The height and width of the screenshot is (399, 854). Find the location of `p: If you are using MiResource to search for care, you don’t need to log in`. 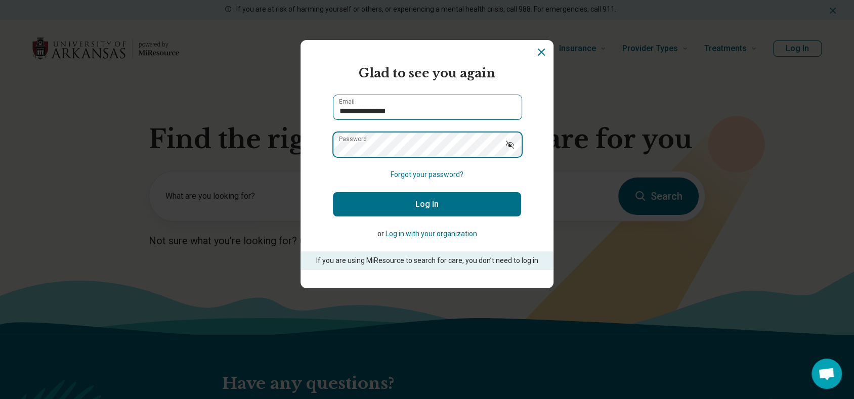

p: If you are using MiResource to search for care, you don’t need to log in is located at coordinates (427, 261).